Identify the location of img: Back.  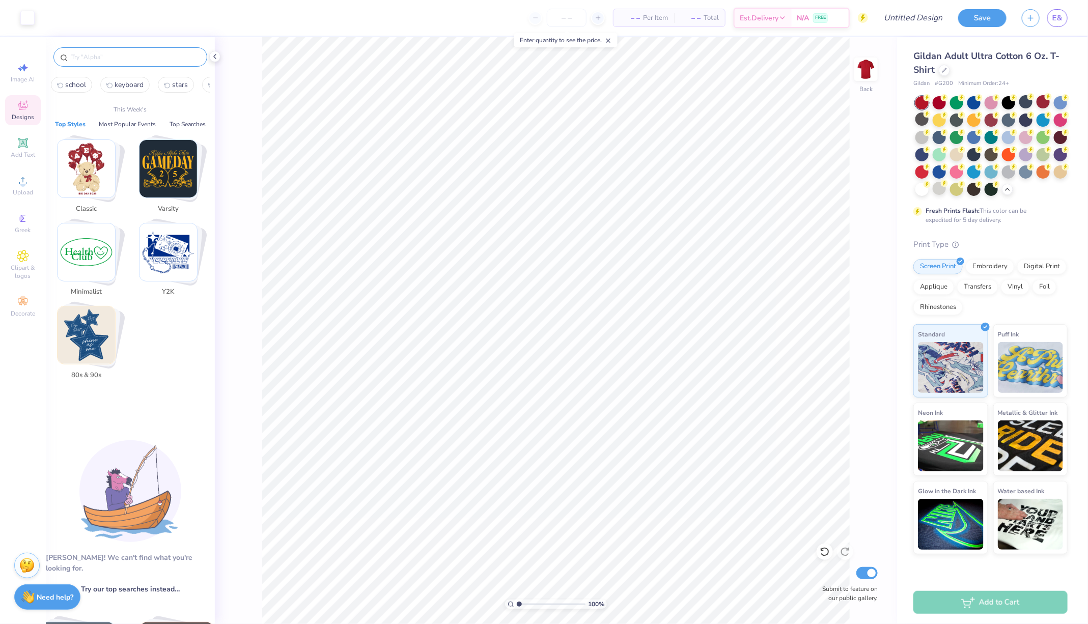
(866, 69).